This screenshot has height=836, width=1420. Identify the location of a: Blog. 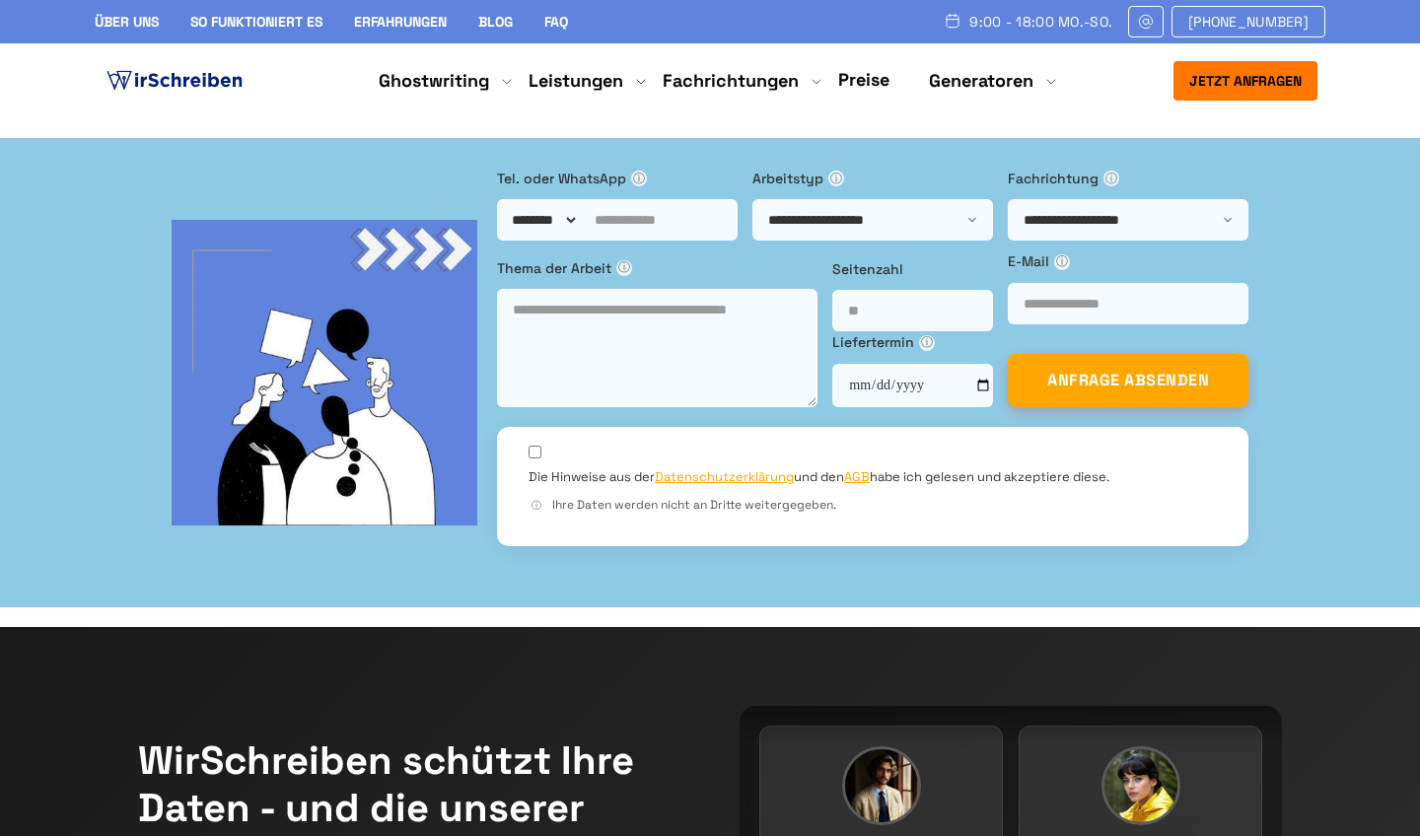
(495, 22).